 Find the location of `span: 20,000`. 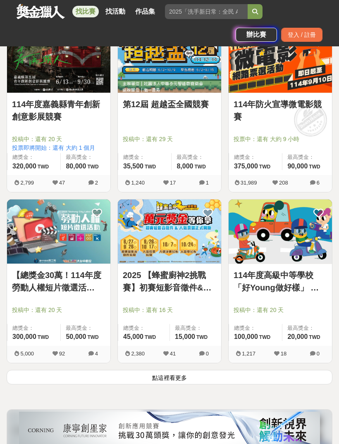

span: 20,000 is located at coordinates (297, 336).